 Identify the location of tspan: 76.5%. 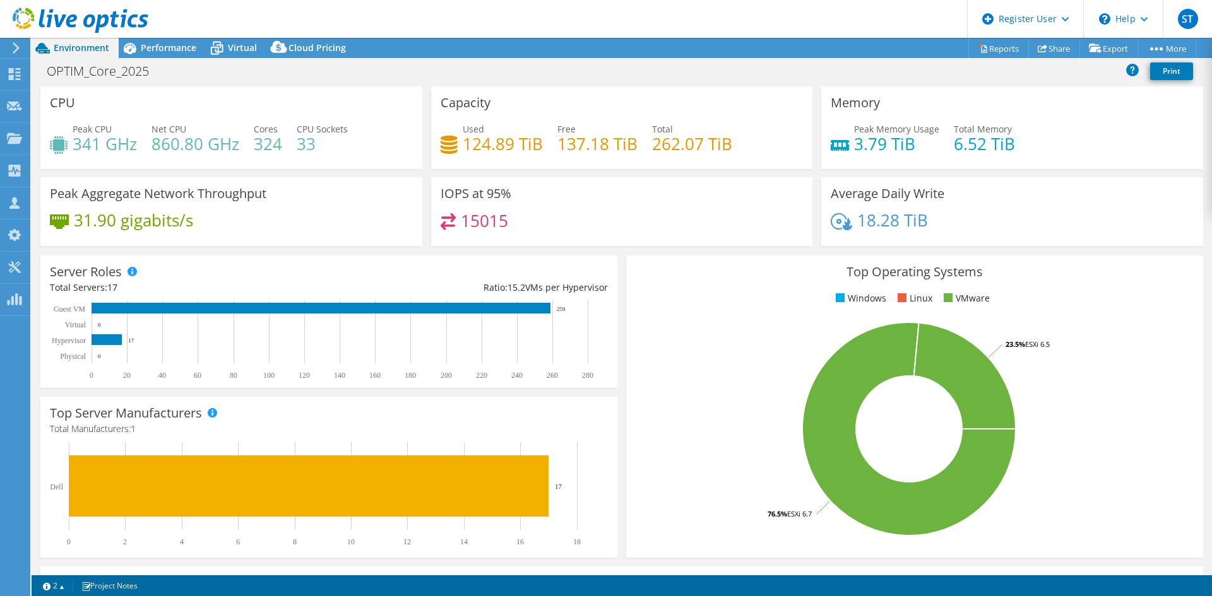
(777, 514).